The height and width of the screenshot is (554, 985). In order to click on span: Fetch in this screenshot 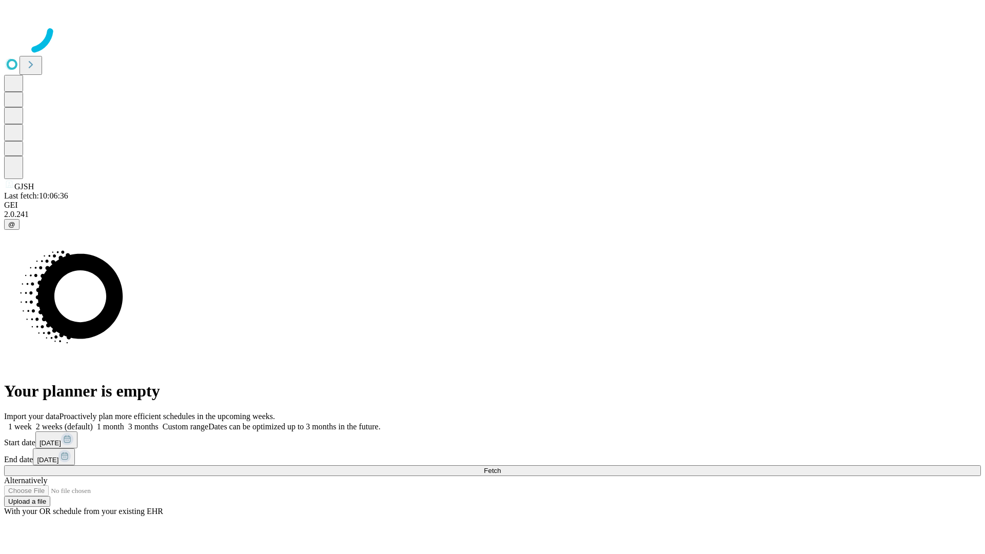, I will do `click(492, 471)`.